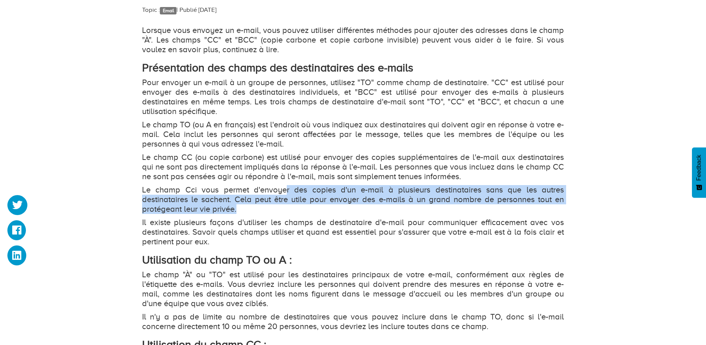 This screenshot has width=706, height=345. What do you see at coordinates (353, 167) in the screenshot?
I see `p: Le champ CC (ou copie carbone) est utilisé pour envoyer des copies supplémentaires de l'e-mail au...` at bounding box center [353, 167].